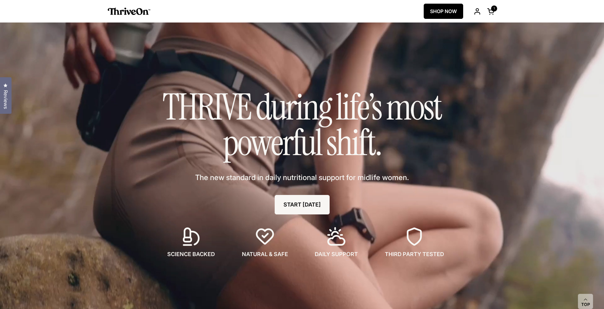 The height and width of the screenshot is (309, 604). Describe the element at coordinates (415, 254) in the screenshot. I see `span: THIRD PARTY TESTED` at that location.